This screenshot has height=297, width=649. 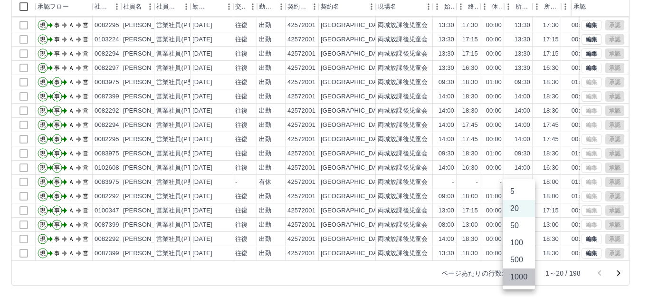 I want to click on li: 1000, so click(x=519, y=277).